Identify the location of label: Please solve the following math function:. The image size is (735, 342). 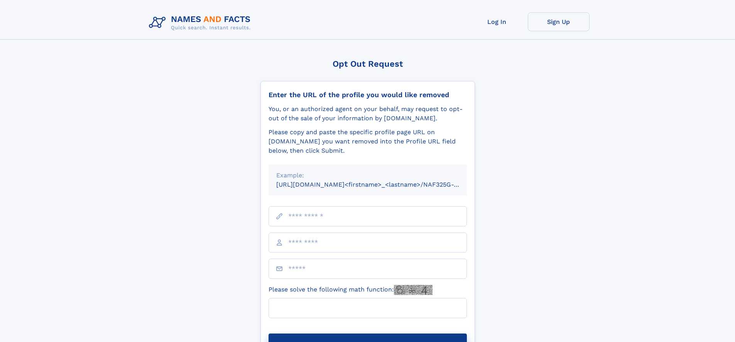
(350, 290).